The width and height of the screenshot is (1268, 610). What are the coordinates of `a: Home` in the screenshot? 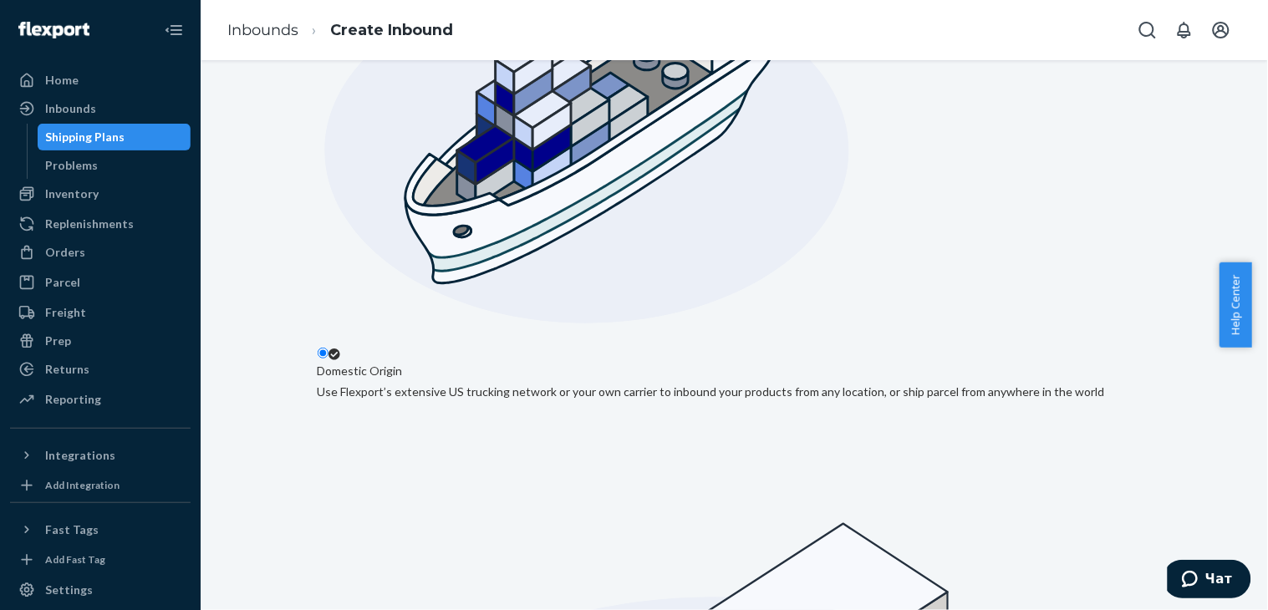 It's located at (100, 80).